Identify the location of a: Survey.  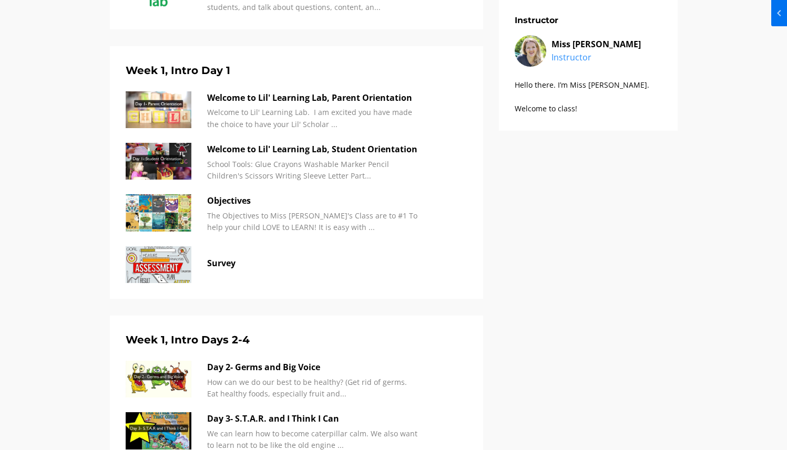
(296, 265).